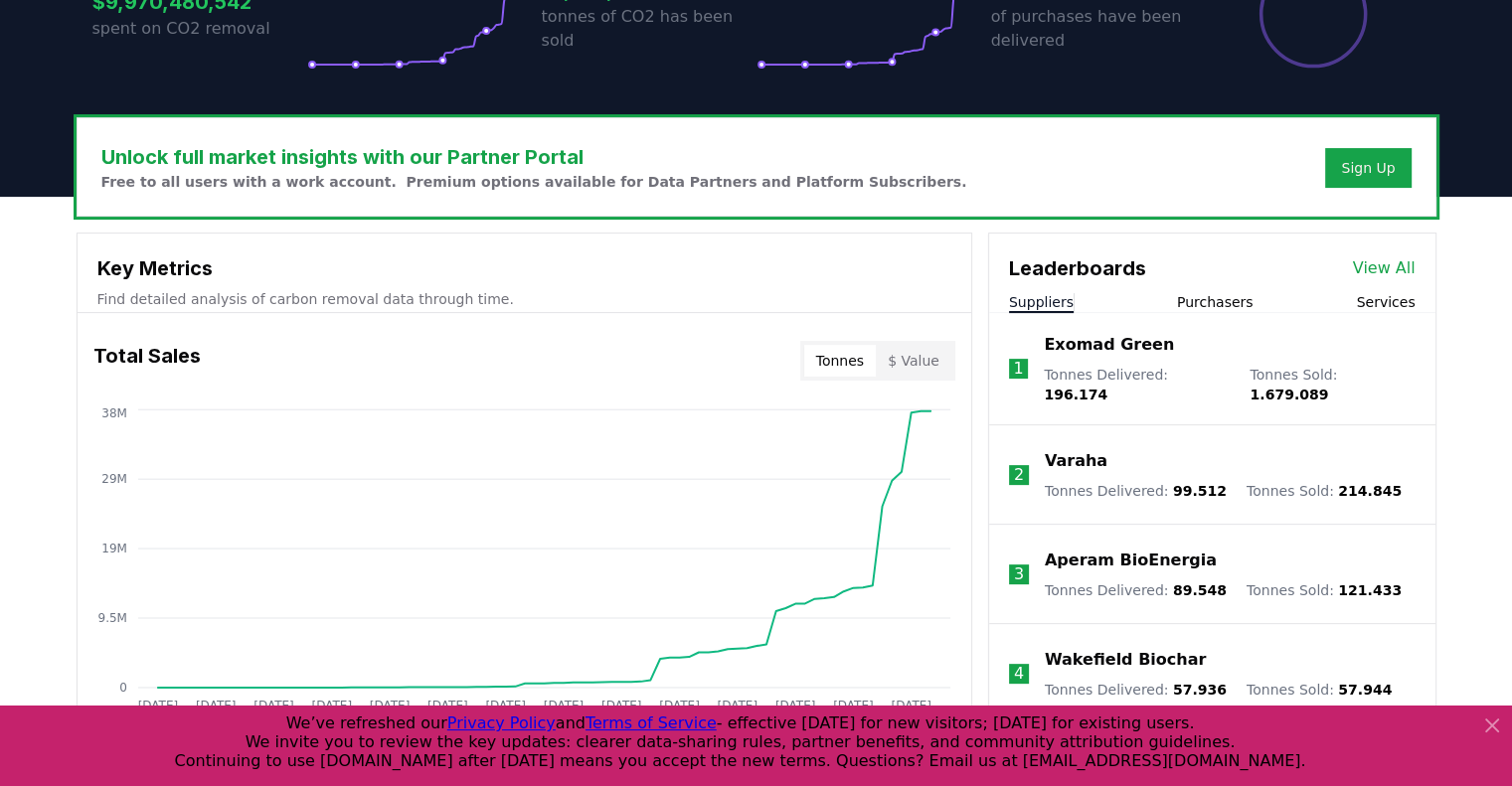 The width and height of the screenshot is (1512, 786). Describe the element at coordinates (914, 361) in the screenshot. I see `button: $ Value` at that location.